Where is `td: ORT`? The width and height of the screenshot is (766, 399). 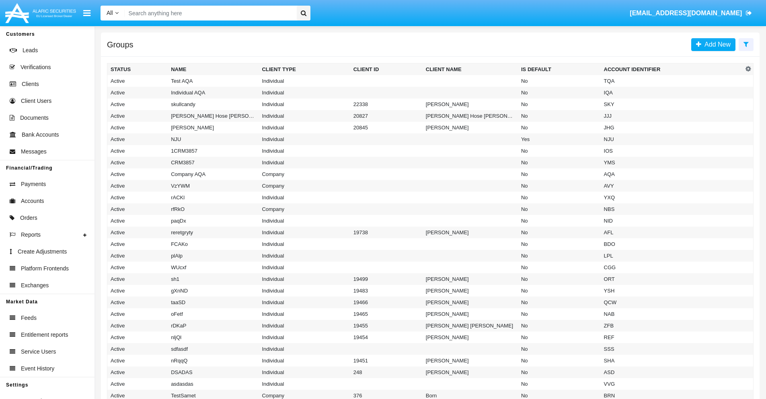
td: ORT is located at coordinates (671, 279).